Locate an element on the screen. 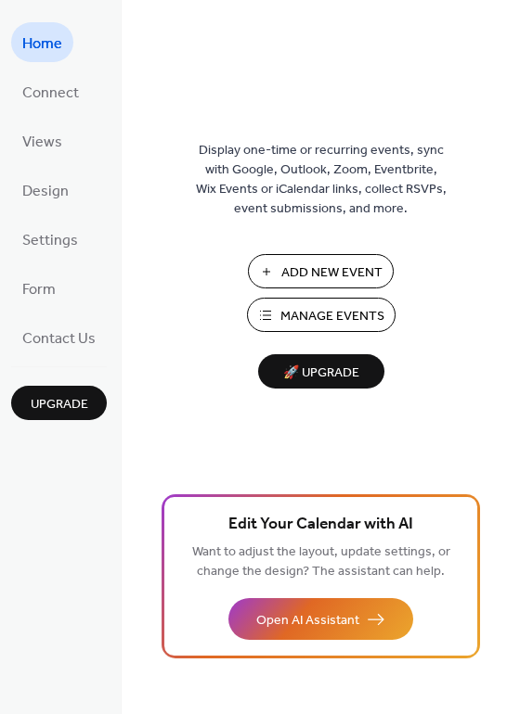 The height and width of the screenshot is (714, 520). a: Views is located at coordinates (42, 140).